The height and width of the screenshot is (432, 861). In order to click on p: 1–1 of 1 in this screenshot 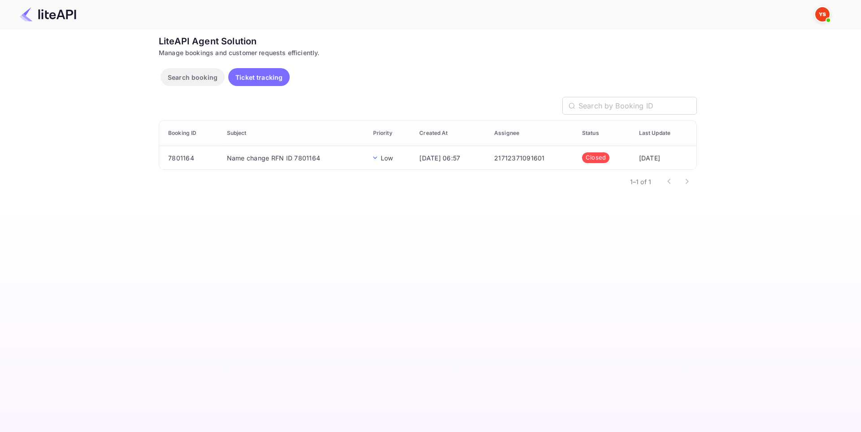, I will do `click(640, 182)`.